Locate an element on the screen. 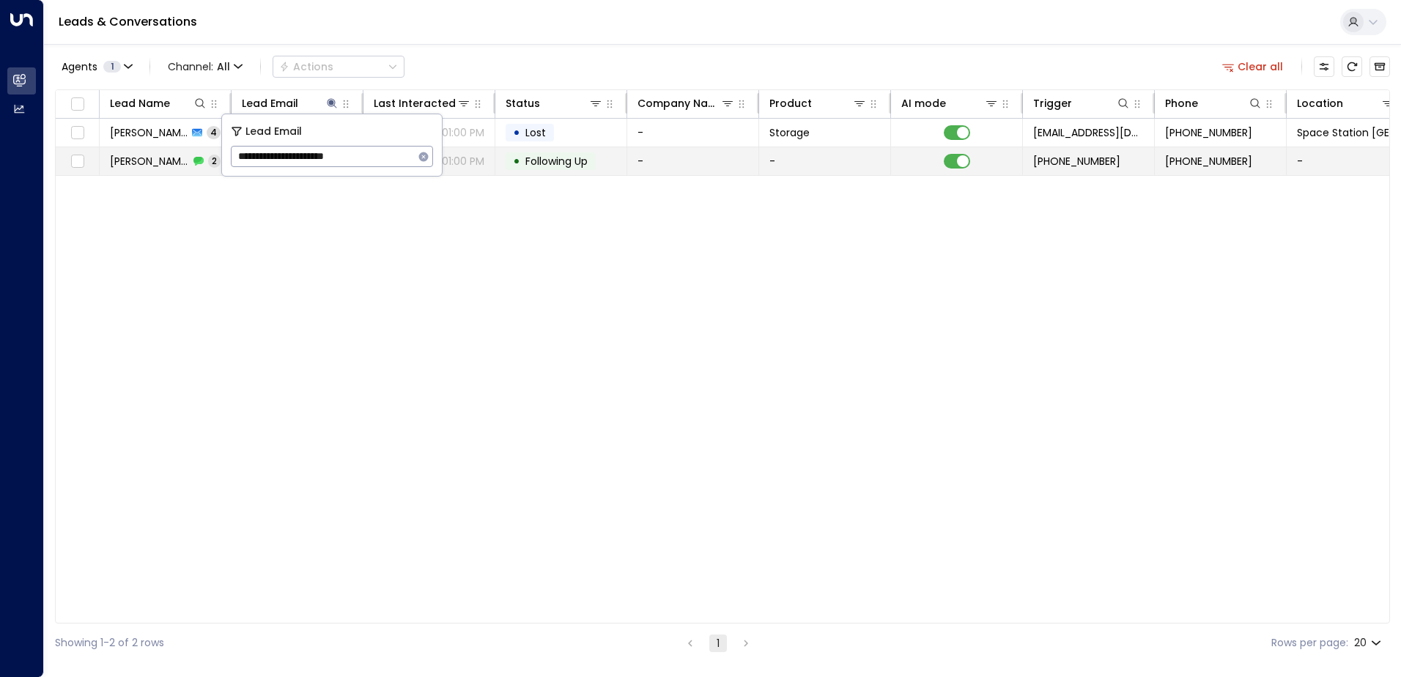  nav: pagination navigation is located at coordinates (718, 643).